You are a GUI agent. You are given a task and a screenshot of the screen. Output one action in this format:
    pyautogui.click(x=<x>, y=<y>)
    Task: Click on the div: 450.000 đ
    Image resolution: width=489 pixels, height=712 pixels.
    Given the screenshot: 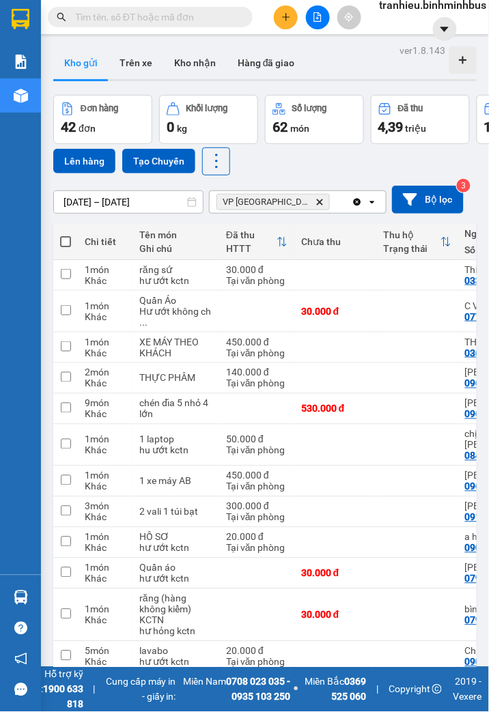 What is the action you would take?
    pyautogui.click(x=257, y=476)
    